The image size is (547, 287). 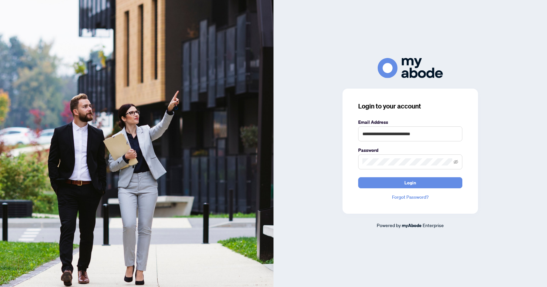 I want to click on button: Login, so click(x=410, y=183).